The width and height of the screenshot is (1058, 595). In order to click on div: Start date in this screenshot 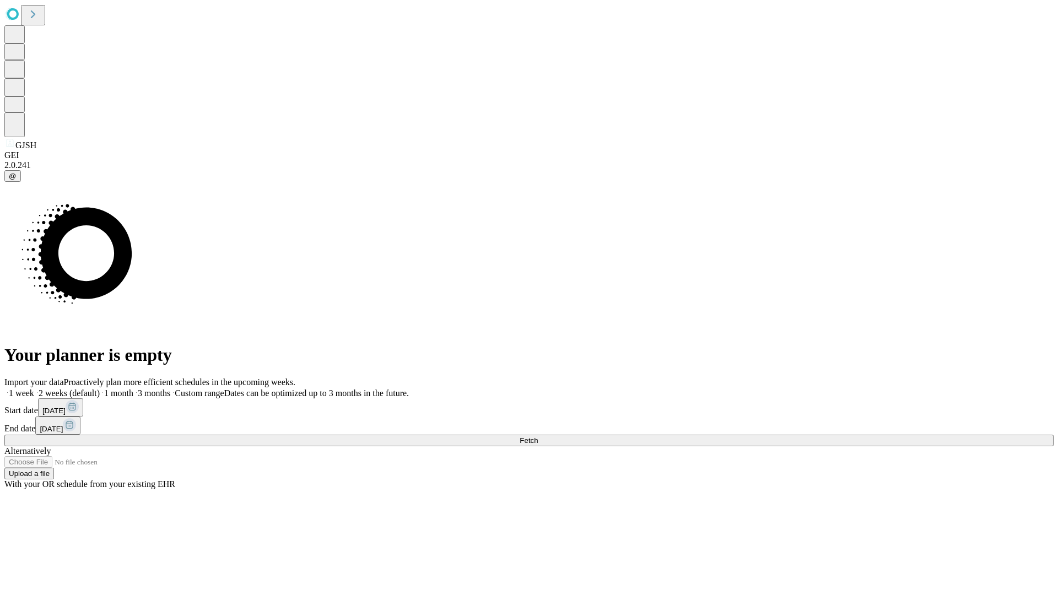, I will do `click(529, 407)`.